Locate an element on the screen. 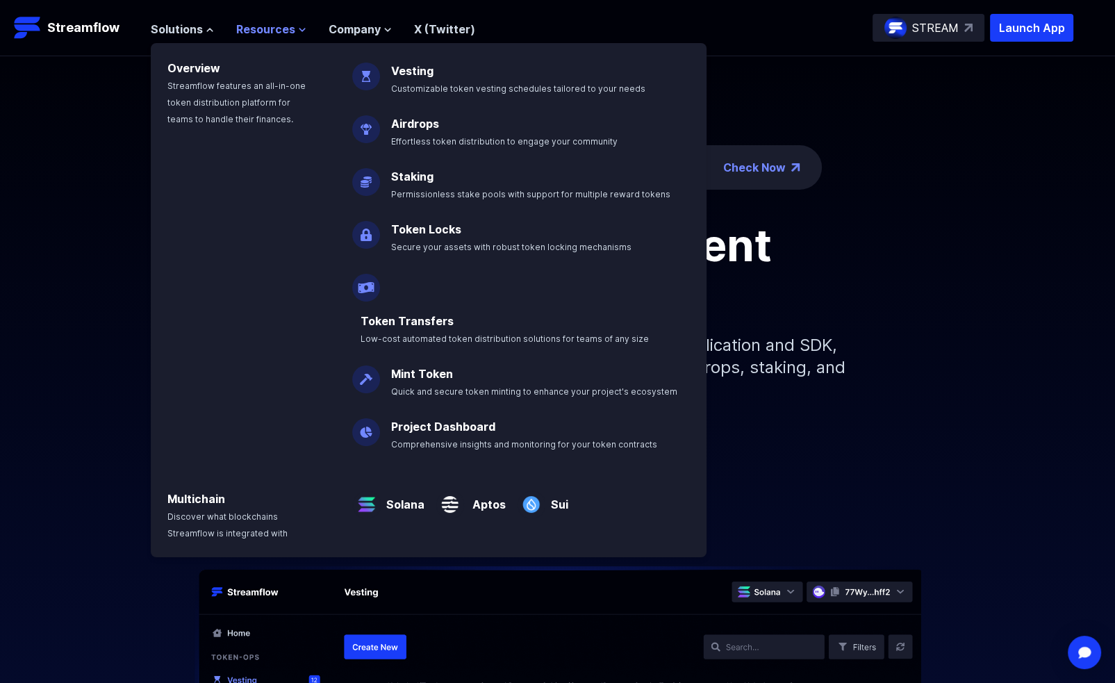 The height and width of the screenshot is (683, 1115). p: STREAM is located at coordinates (935, 28).